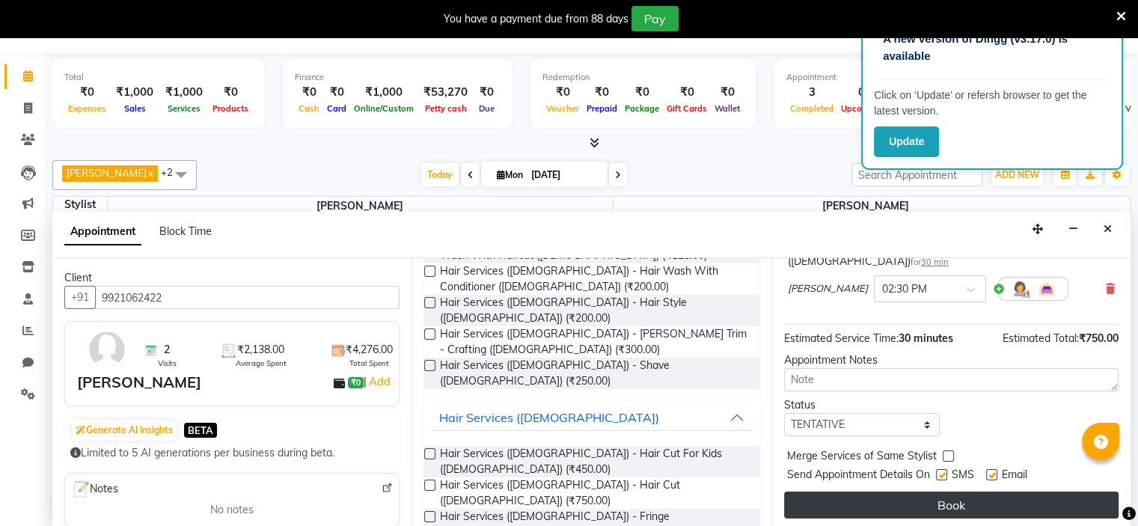 This screenshot has height=526, width=1138. What do you see at coordinates (309, 108) in the screenshot?
I see `span: Cash` at bounding box center [309, 108].